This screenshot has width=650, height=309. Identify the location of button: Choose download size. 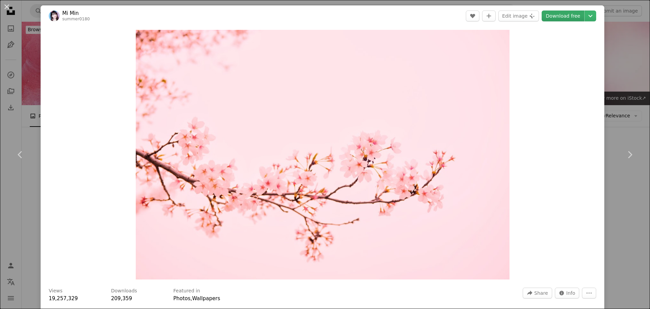
(591, 16).